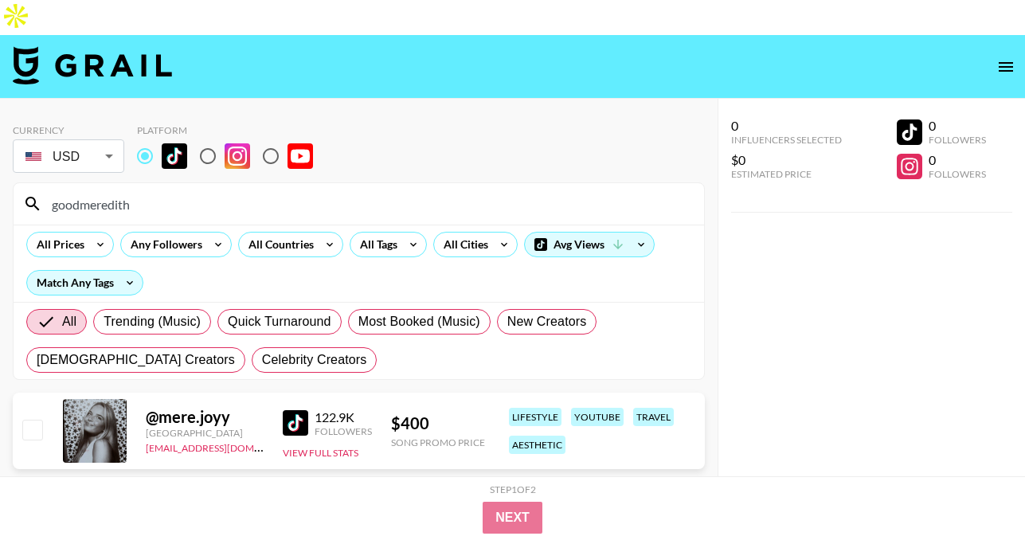 This screenshot has width=1025, height=540. Describe the element at coordinates (57, 245) in the screenshot. I see `div: All Prices` at that location.